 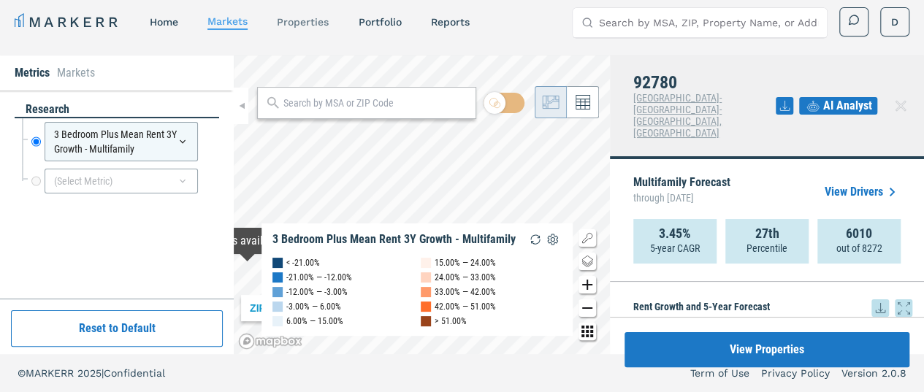 What do you see at coordinates (587, 308) in the screenshot?
I see `button: Zoom out map button` at bounding box center [587, 308].